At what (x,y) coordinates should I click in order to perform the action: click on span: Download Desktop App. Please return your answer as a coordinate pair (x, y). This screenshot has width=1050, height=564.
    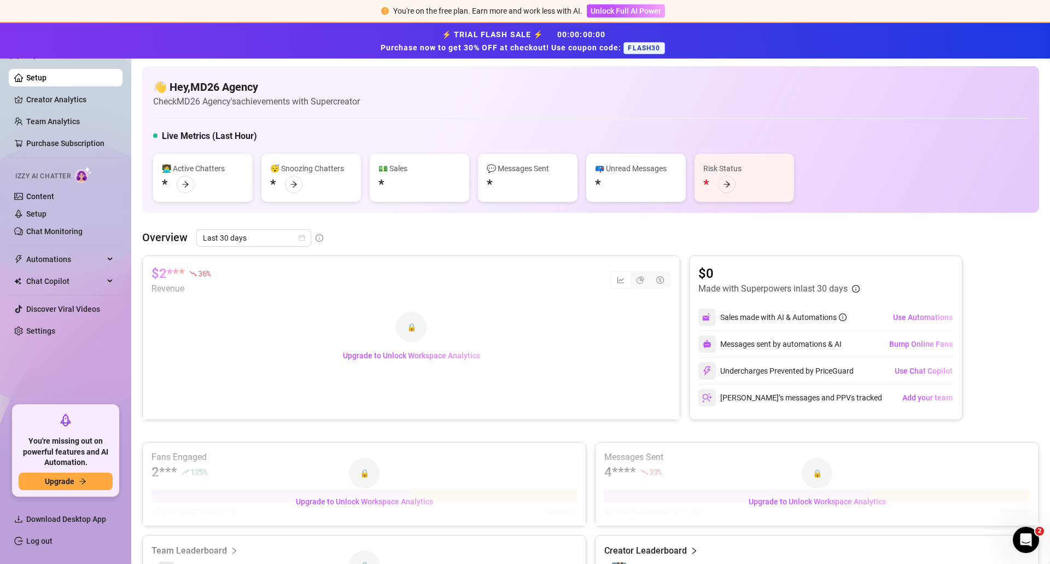
    Looking at the image, I should click on (66, 519).